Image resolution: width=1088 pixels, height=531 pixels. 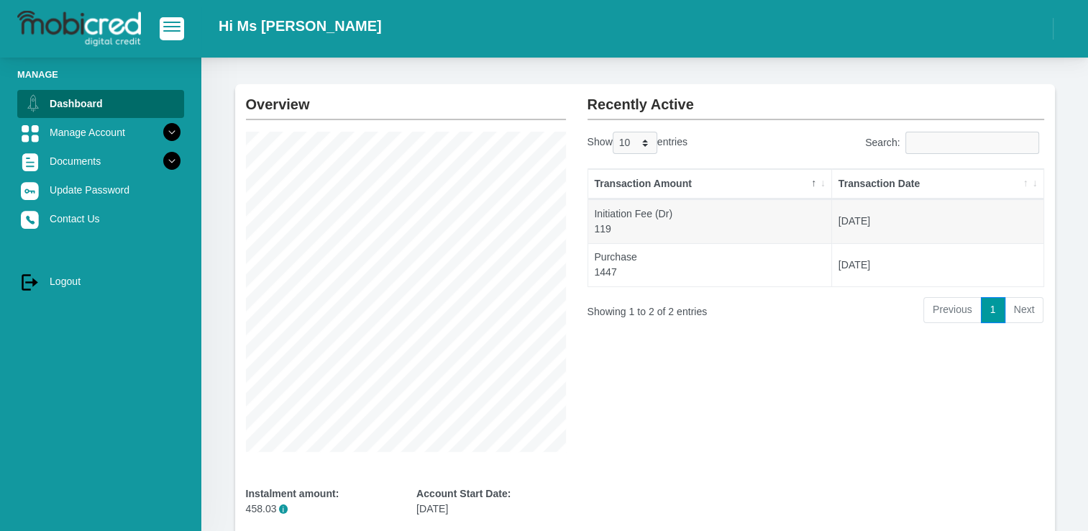 I want to click on b: Account Start Date:, so click(x=463, y=493).